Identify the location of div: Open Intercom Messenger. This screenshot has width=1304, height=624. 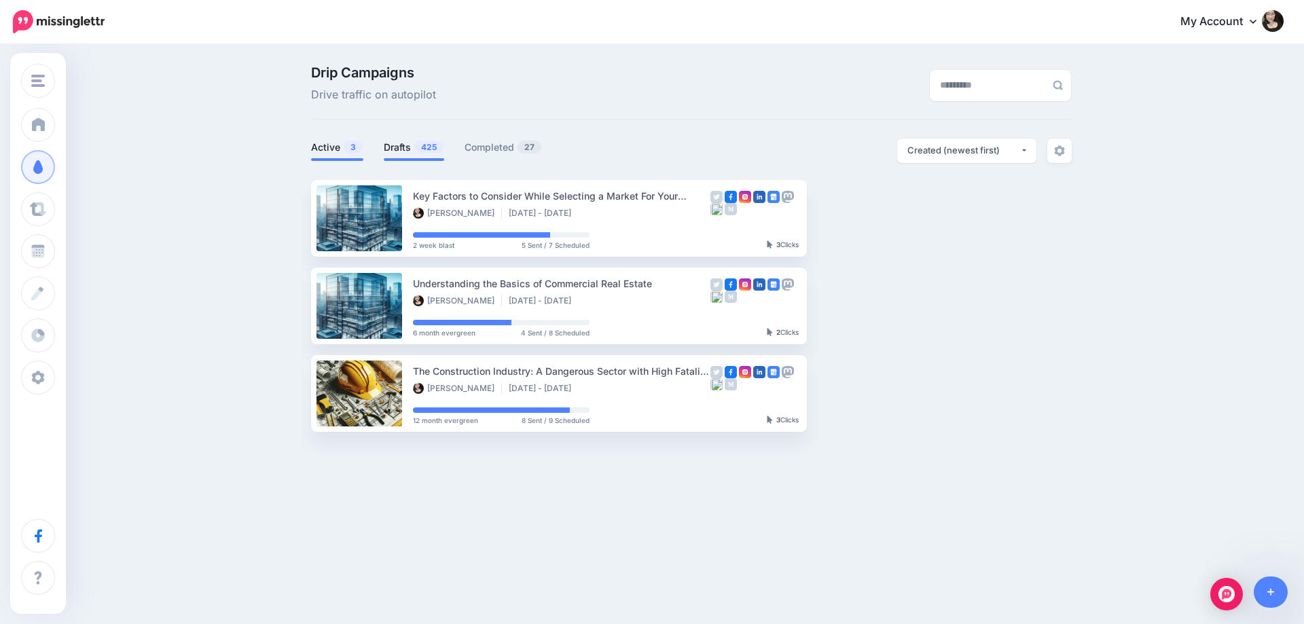
(1226, 594).